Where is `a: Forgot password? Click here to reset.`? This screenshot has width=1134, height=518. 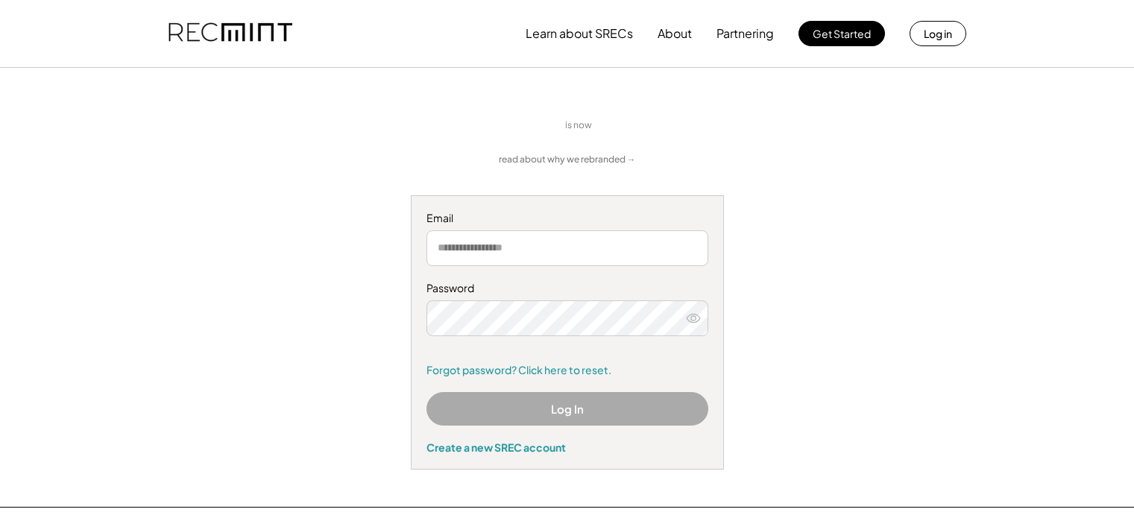
a: Forgot password? Click here to reset. is located at coordinates (567, 371).